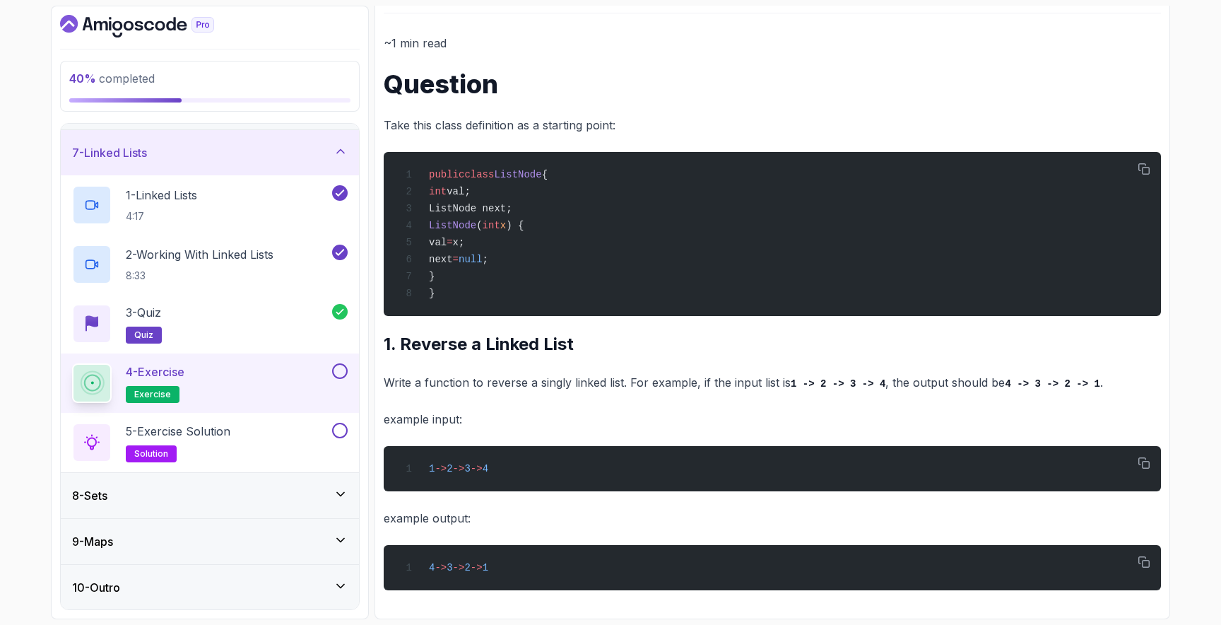 The width and height of the screenshot is (1221, 625). I want to click on p: 8:33, so click(199, 276).